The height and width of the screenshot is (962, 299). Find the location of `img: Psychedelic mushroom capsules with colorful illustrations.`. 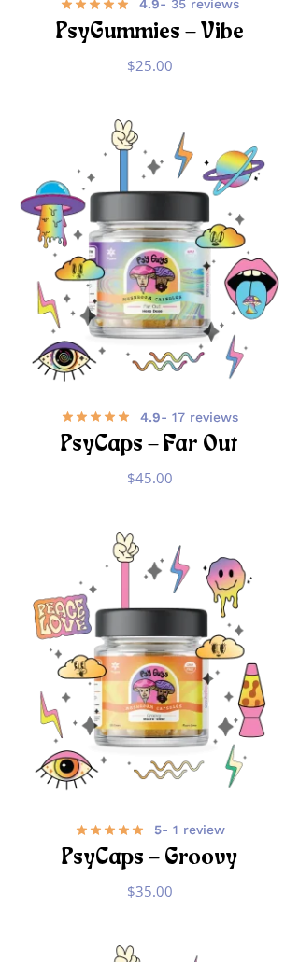

img: Psychedelic mushroom capsules with colorful illustrations. is located at coordinates (149, 251).